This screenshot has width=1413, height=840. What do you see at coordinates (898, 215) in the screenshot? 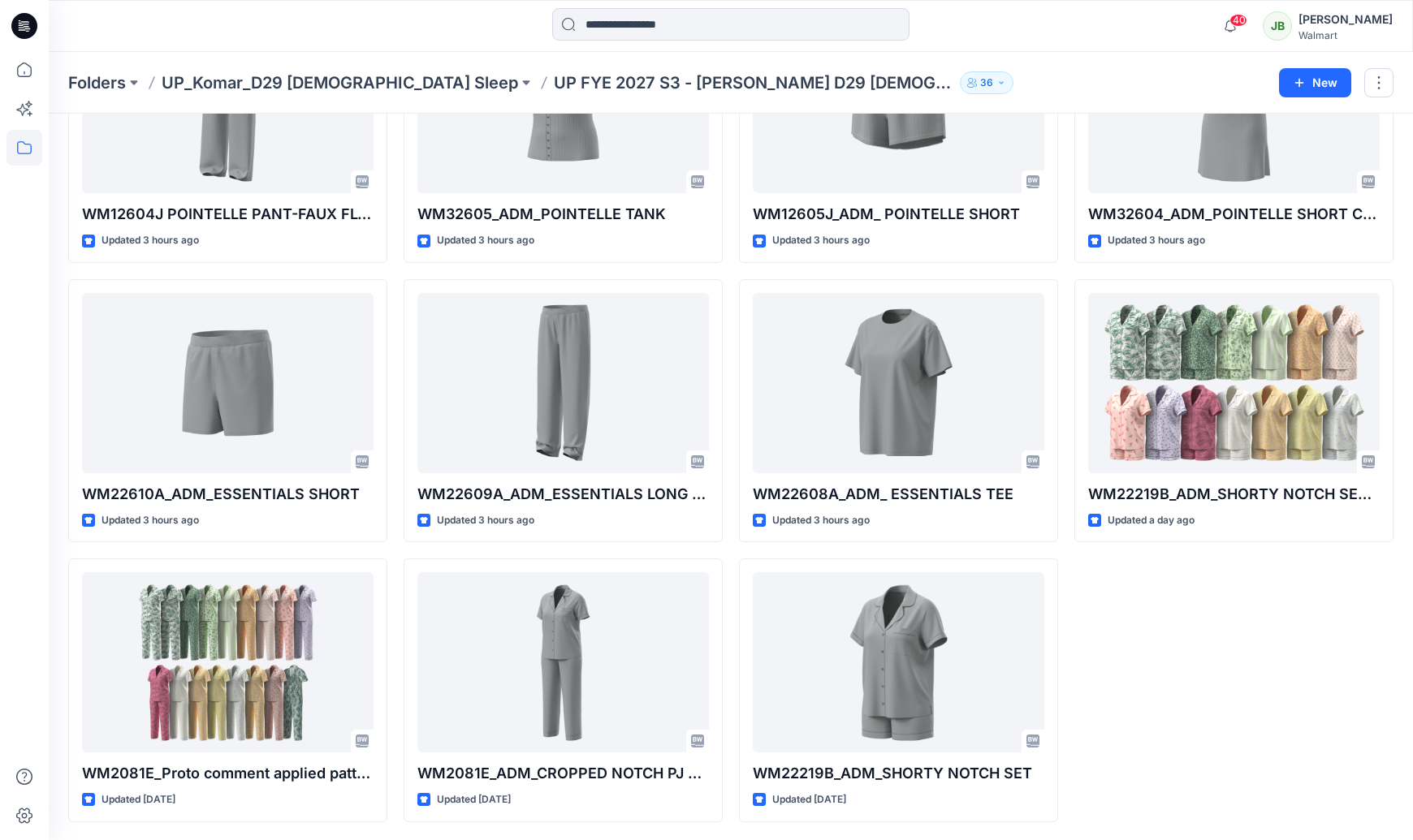
I see `p: WM12605J_ADM_ POINTELLE SHORT` at bounding box center [898, 215].